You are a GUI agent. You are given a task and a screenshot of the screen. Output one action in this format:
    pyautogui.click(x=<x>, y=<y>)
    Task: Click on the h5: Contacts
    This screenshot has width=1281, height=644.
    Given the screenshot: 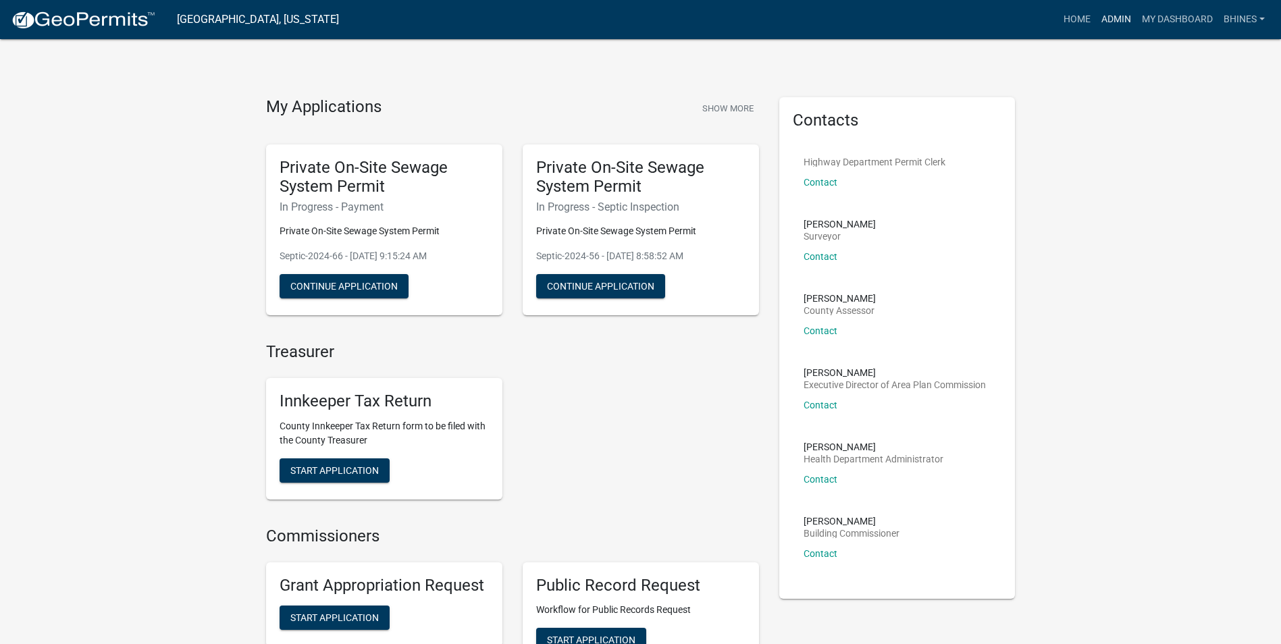 What is the action you would take?
    pyautogui.click(x=897, y=120)
    